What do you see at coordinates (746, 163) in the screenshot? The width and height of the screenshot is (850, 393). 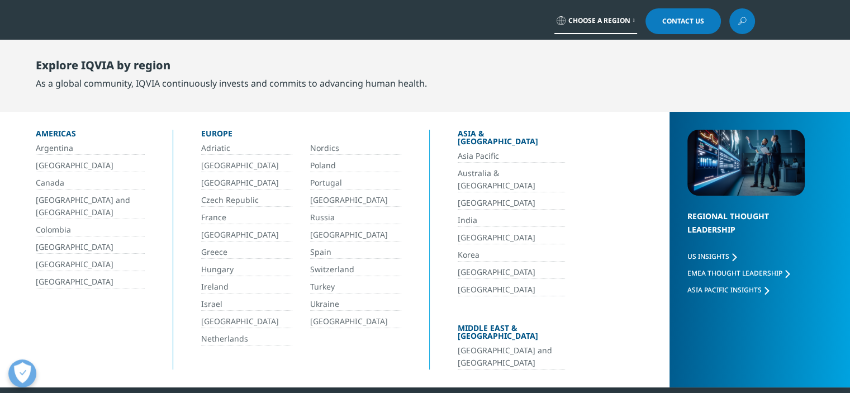 I see `img: 2093_analyzing-data-using-big-screen-display-and-laptop.png` at bounding box center [746, 163].